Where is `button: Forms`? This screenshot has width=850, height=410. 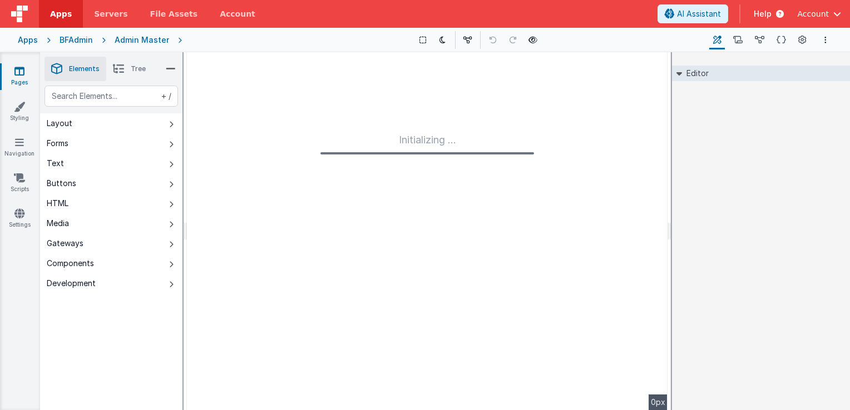 button: Forms is located at coordinates (111, 143).